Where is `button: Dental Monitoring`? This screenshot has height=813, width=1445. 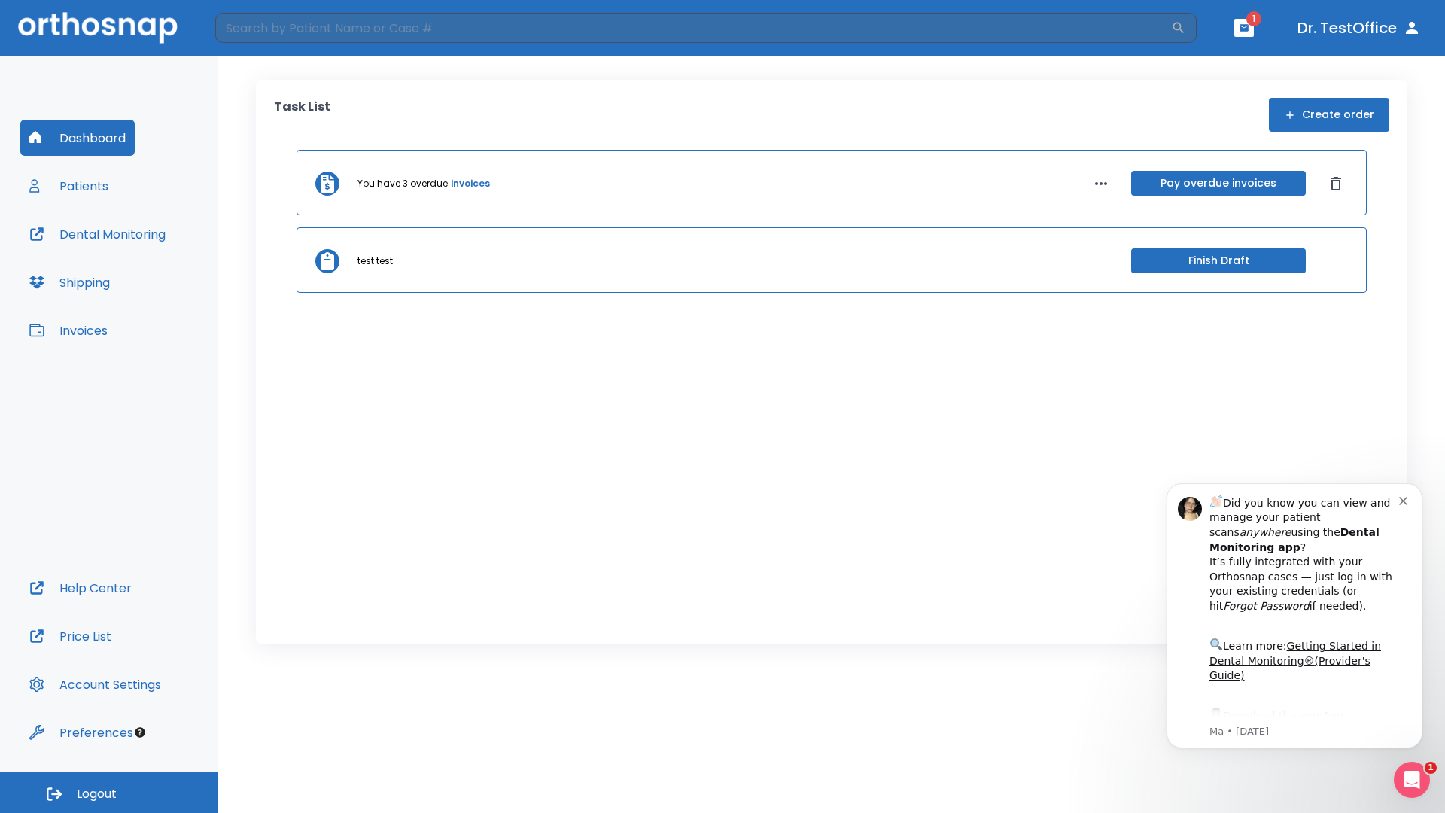 button: Dental Monitoring is located at coordinates (97, 234).